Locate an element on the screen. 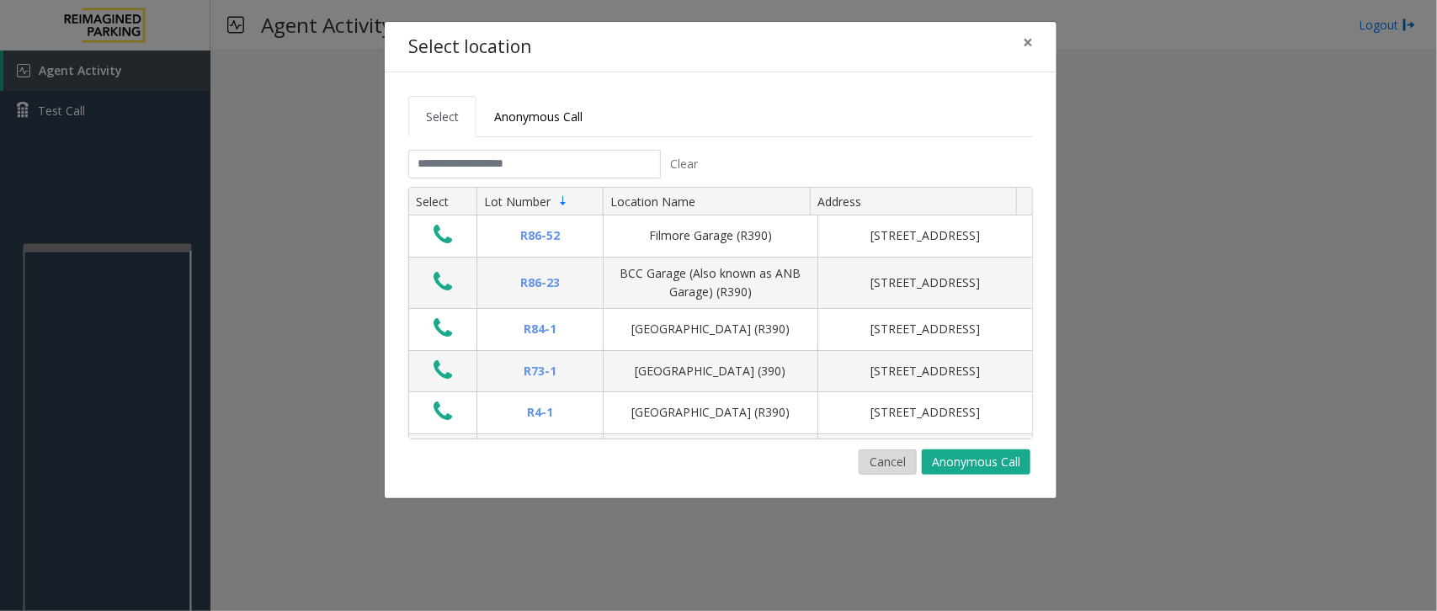 This screenshot has height=611, width=1437. th: Select is located at coordinates (443, 202).